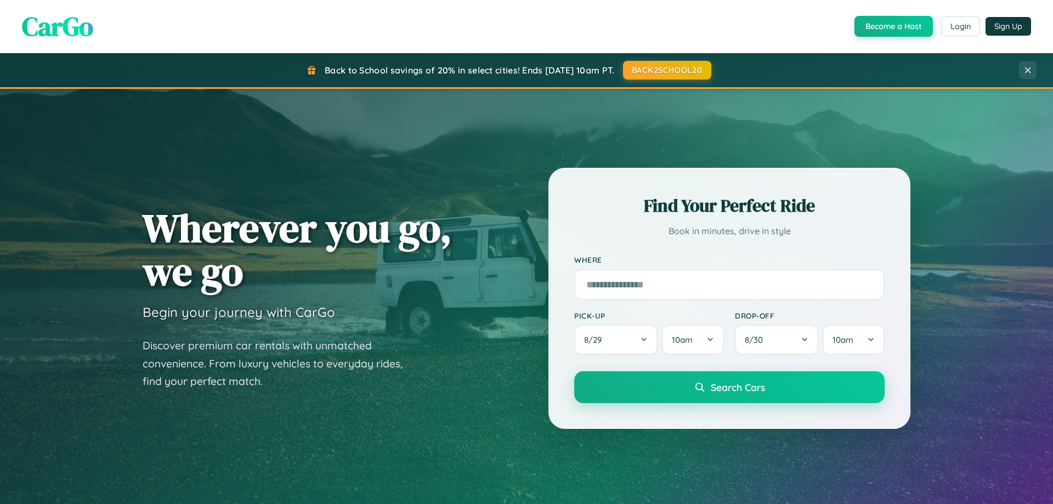  What do you see at coordinates (616, 340) in the screenshot?
I see `button: 8/29` at bounding box center [616, 340].